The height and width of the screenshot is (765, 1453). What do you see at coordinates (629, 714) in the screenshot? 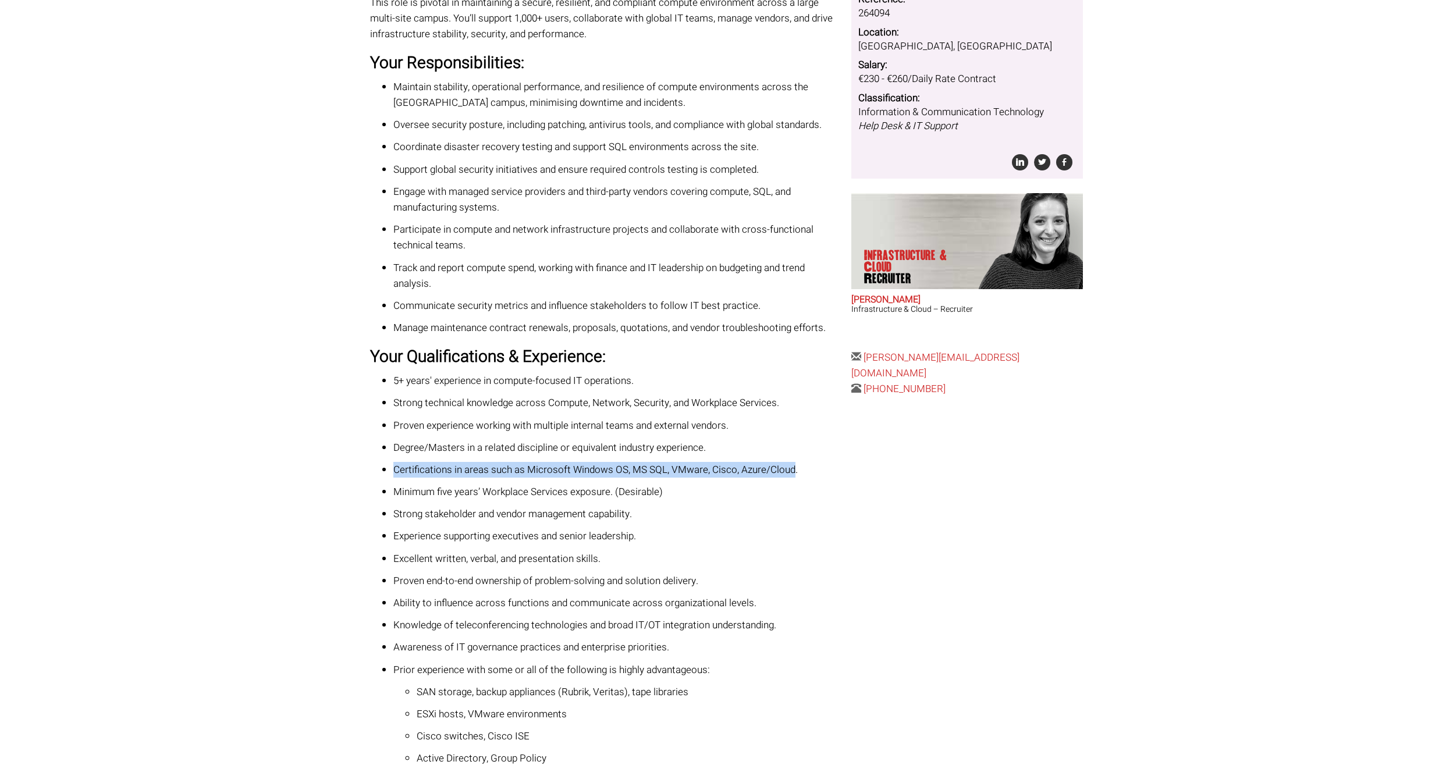
I see `p: ESXi hosts, VMware environments` at bounding box center [629, 714].